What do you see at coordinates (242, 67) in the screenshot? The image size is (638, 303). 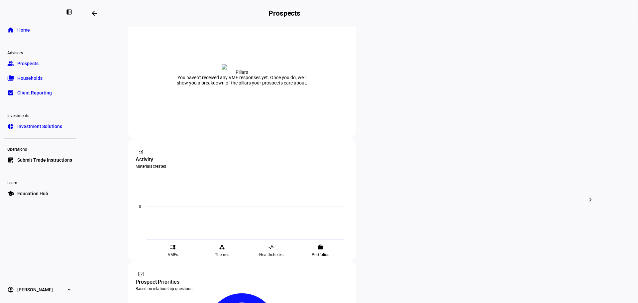 I see `img: pillars-wdget-zero-state.svg` at bounding box center [242, 67].